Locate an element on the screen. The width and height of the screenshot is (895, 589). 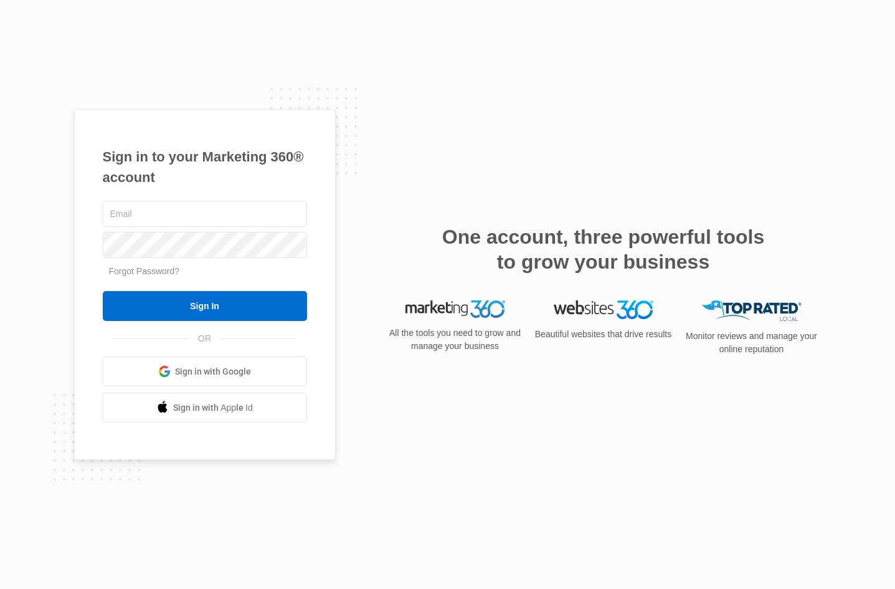
img: Top Rated Local is located at coordinates (752, 310).